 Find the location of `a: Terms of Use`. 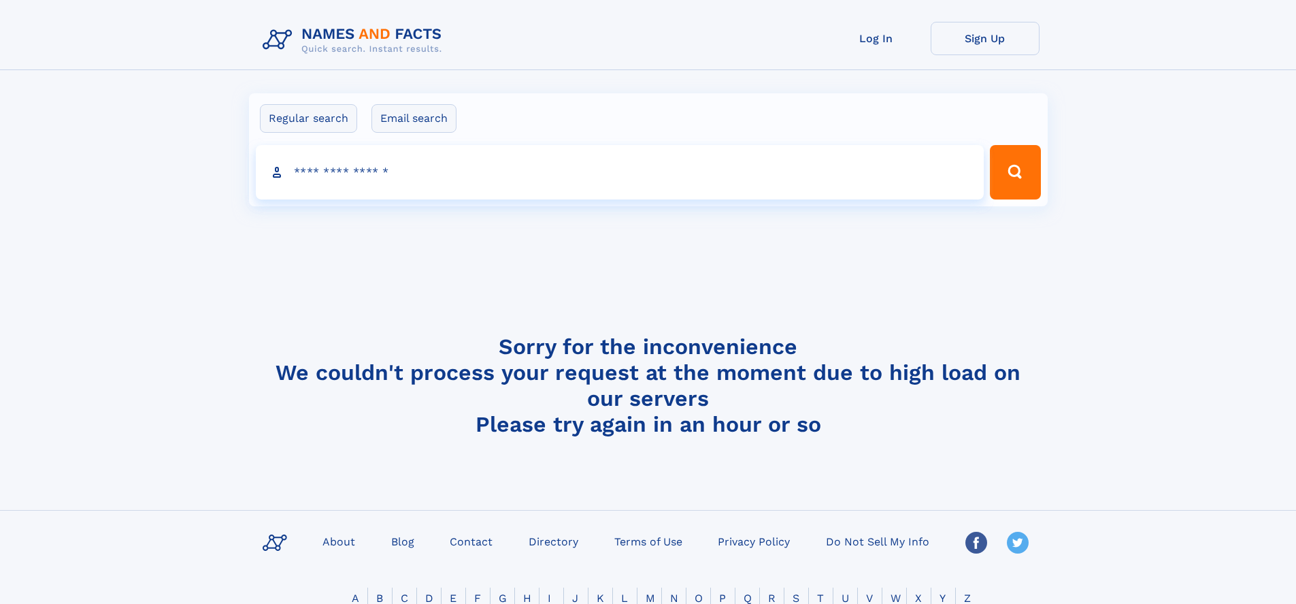

a: Terms of Use is located at coordinates (648, 540).